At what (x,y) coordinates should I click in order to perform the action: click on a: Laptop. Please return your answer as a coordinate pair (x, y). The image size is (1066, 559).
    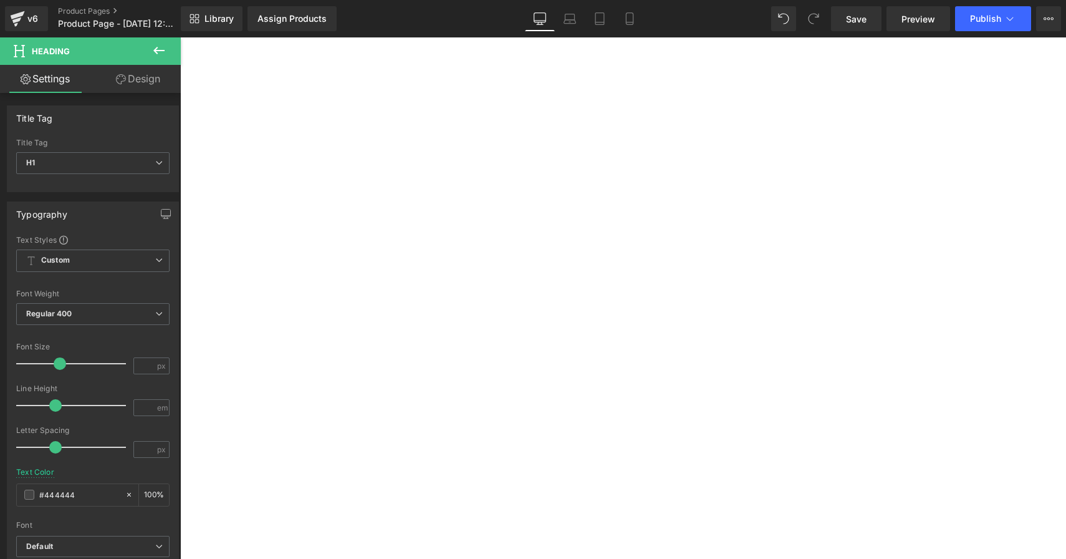
    Looking at the image, I should click on (570, 19).